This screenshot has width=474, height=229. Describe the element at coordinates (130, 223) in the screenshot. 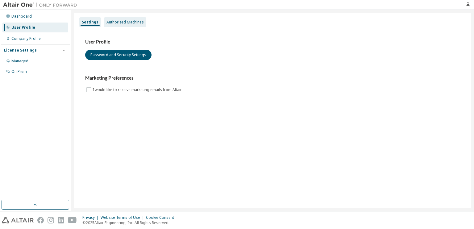

I see `p: © 2025 Altair Engineering, Inc. All Rights Reserved.` at that location.